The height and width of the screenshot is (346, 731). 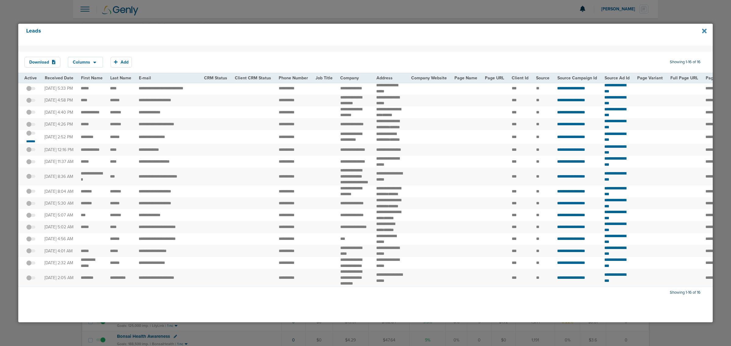 What do you see at coordinates (145, 78) in the screenshot?
I see `span: E-mail` at bounding box center [145, 78].